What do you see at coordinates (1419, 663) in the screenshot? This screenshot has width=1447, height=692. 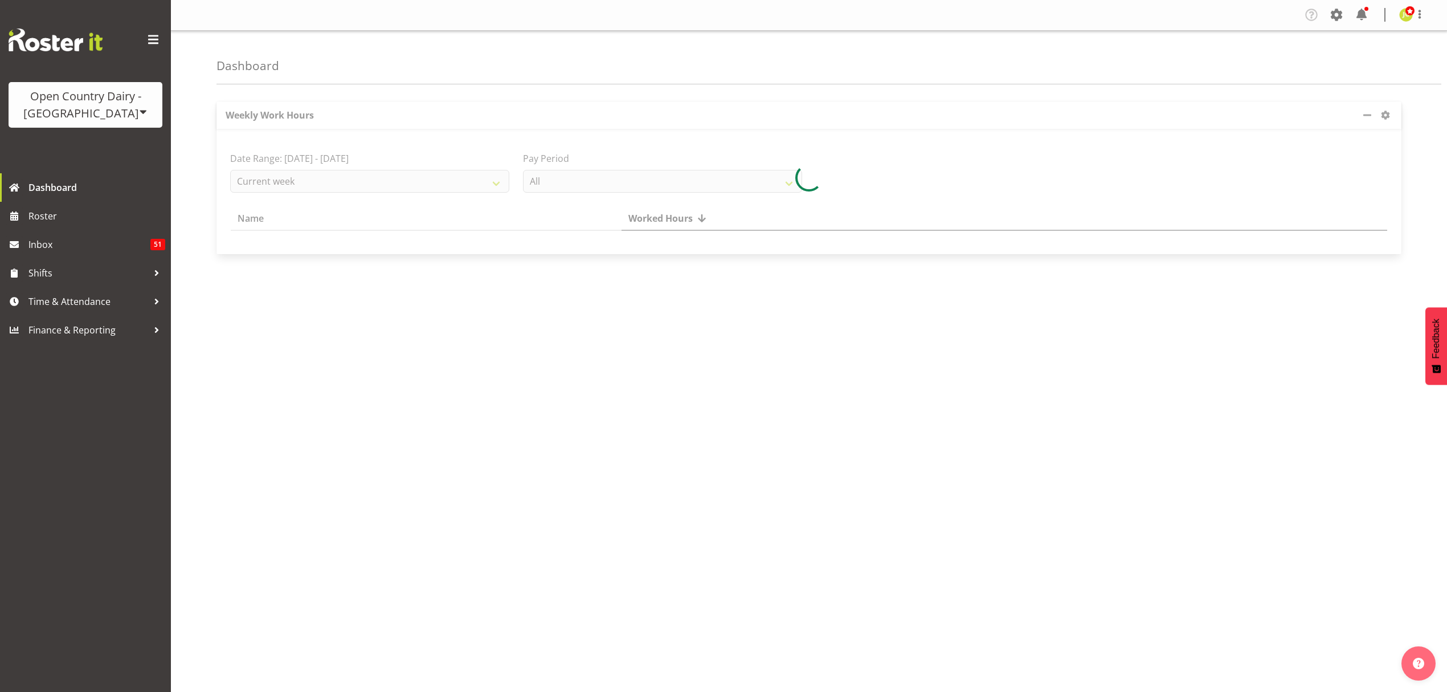 I see `img: help-xxl-2.png` at bounding box center [1419, 663].